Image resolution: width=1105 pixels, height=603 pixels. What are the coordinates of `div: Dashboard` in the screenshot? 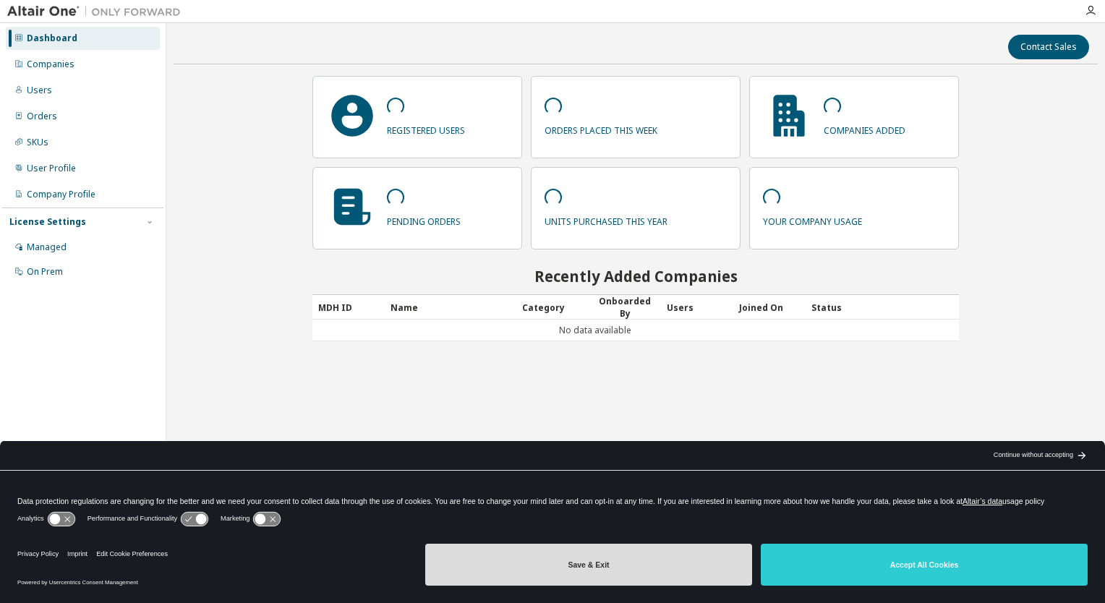 It's located at (52, 38).